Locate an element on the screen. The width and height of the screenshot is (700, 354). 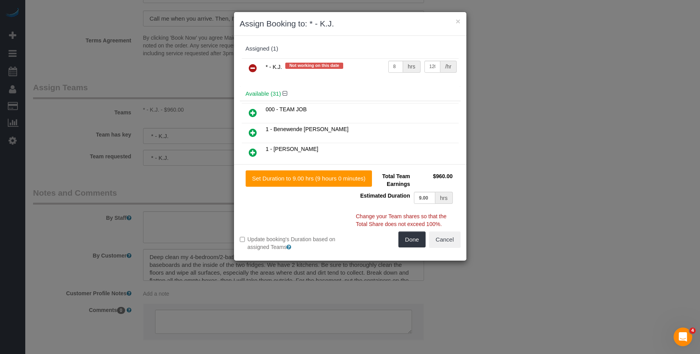
span: 000 - TEAM JOB is located at coordinates (287, 109).